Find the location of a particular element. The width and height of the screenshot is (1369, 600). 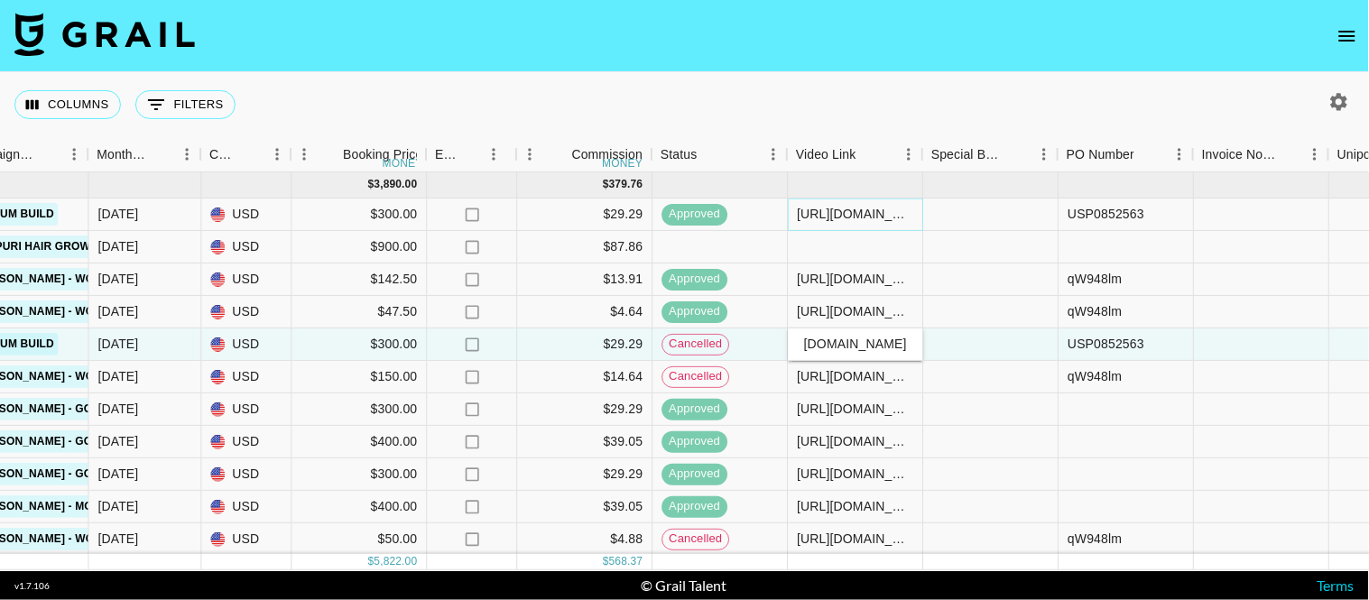

div: 3,890.00 is located at coordinates (395, 184).